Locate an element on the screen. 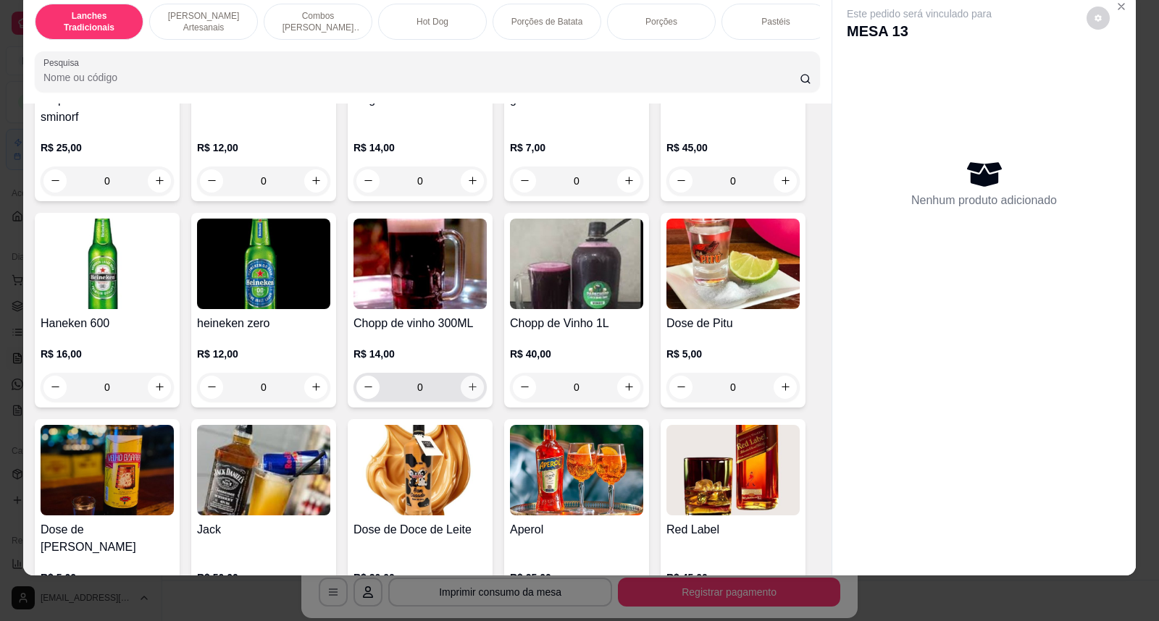 Image resolution: width=1159 pixels, height=621 pixels. label: Pesquisa is located at coordinates (64, 62).